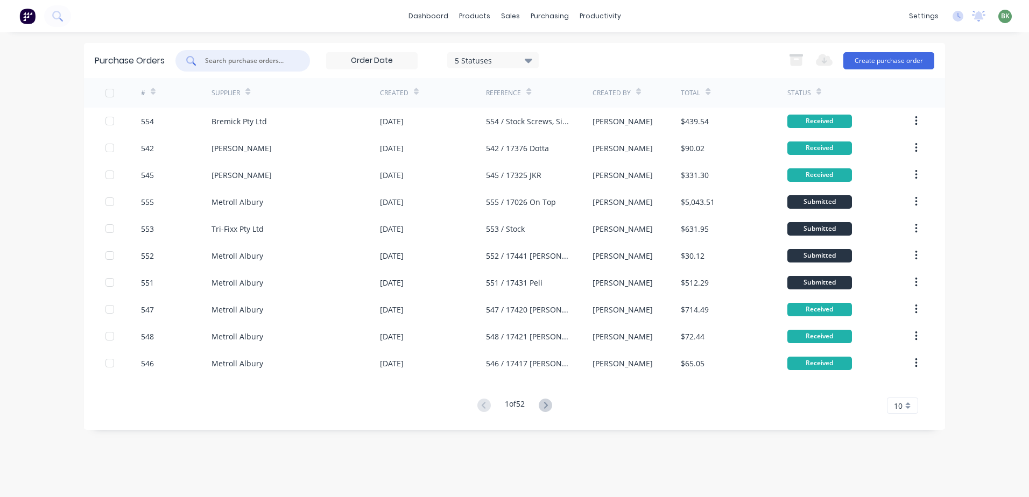 The width and height of the screenshot is (1029, 497). I want to click on div: 554 / Stock Screws, Silicone, so click(528, 121).